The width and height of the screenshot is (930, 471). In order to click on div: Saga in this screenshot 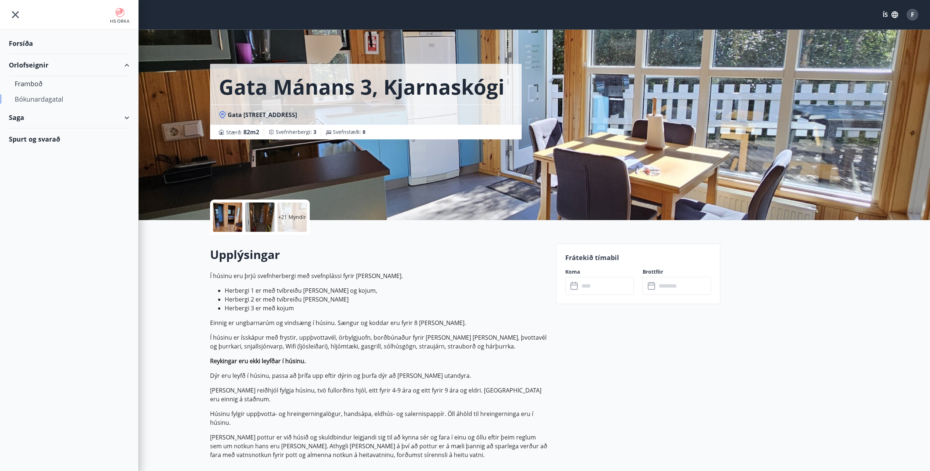, I will do `click(69, 117)`.